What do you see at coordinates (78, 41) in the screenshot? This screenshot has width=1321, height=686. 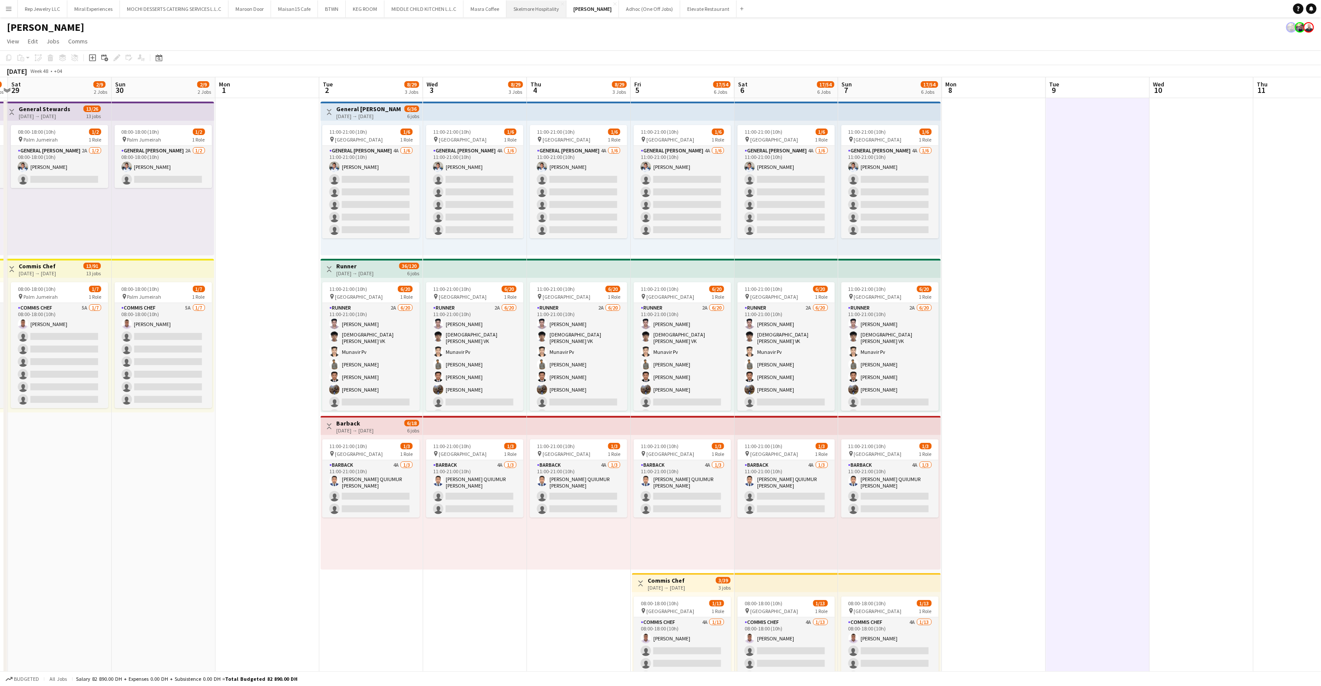 I see `a: Comms` at bounding box center [78, 41].